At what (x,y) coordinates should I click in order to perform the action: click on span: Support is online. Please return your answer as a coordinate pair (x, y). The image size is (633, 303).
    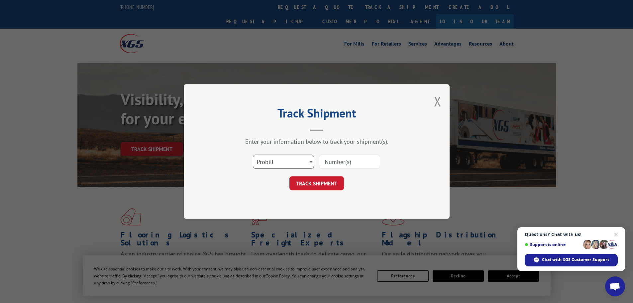
    Looking at the image, I should click on (553, 244).